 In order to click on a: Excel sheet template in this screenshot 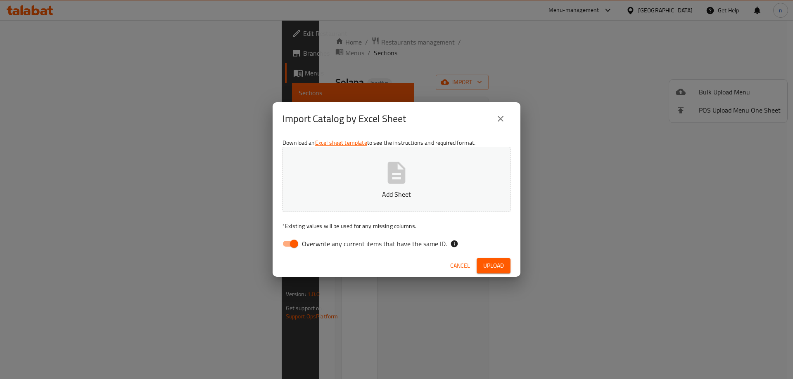, I will do `click(341, 143)`.